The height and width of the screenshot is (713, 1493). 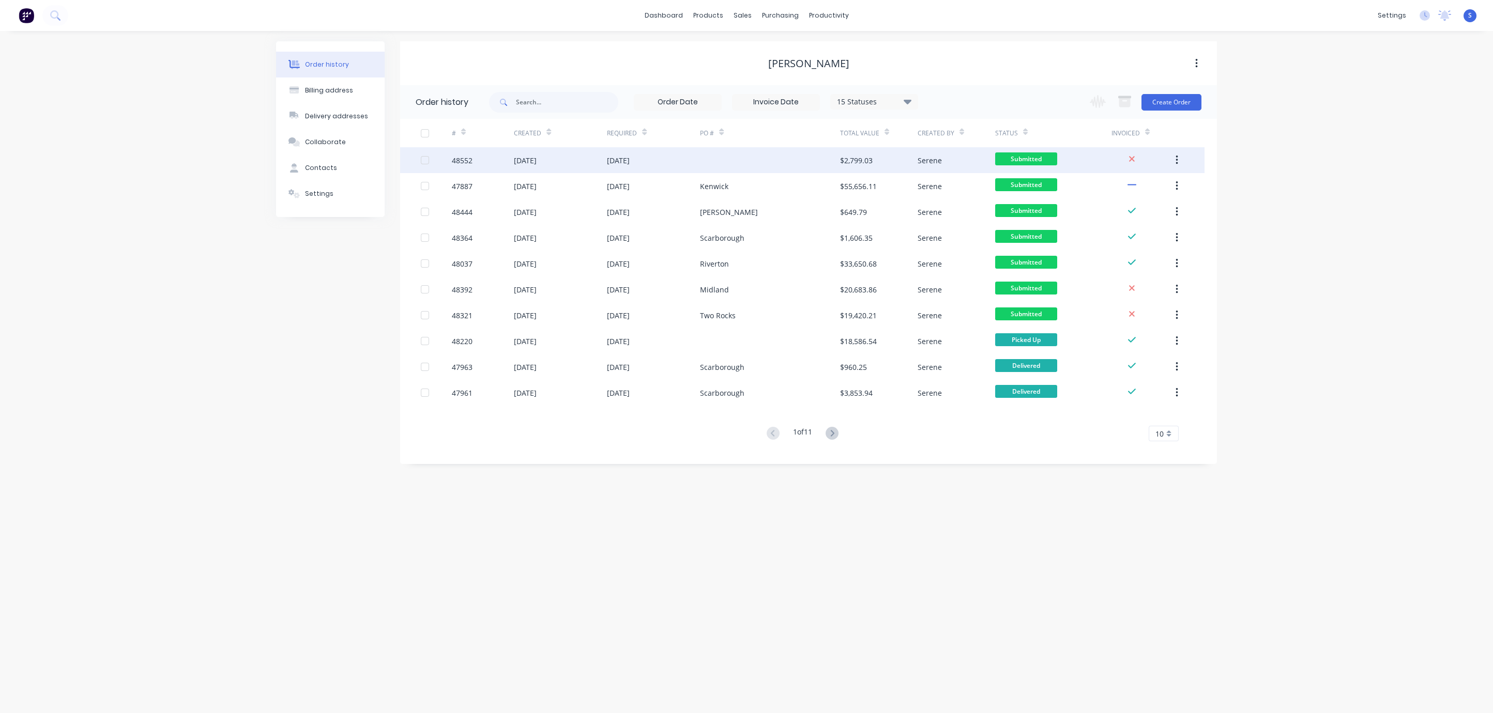 I want to click on button: Collaborate, so click(x=330, y=142).